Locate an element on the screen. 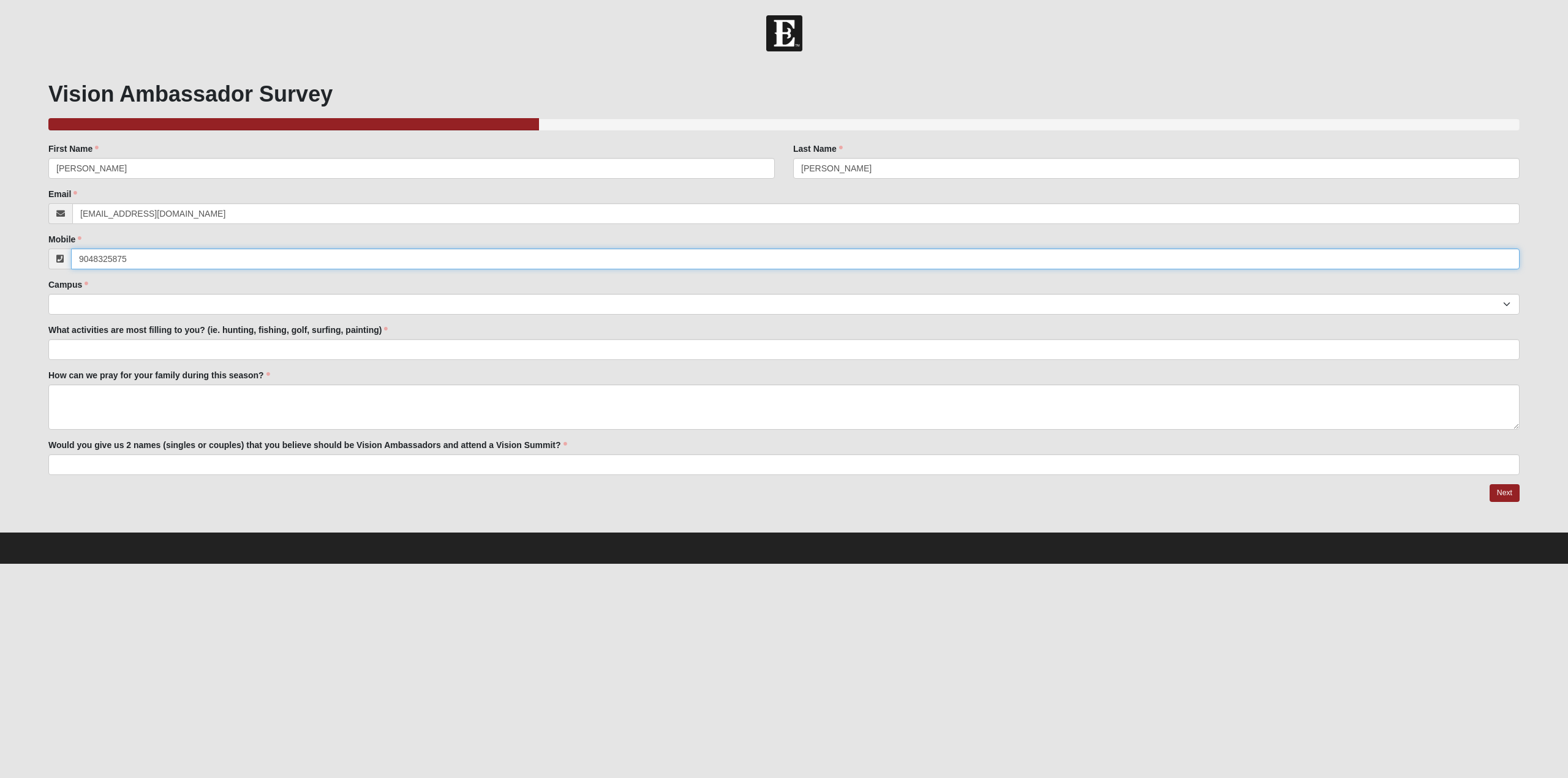  label: What activities are most filling to you? (ie. hunting, fishing, golf, surfing, painting) is located at coordinates (218, 330).